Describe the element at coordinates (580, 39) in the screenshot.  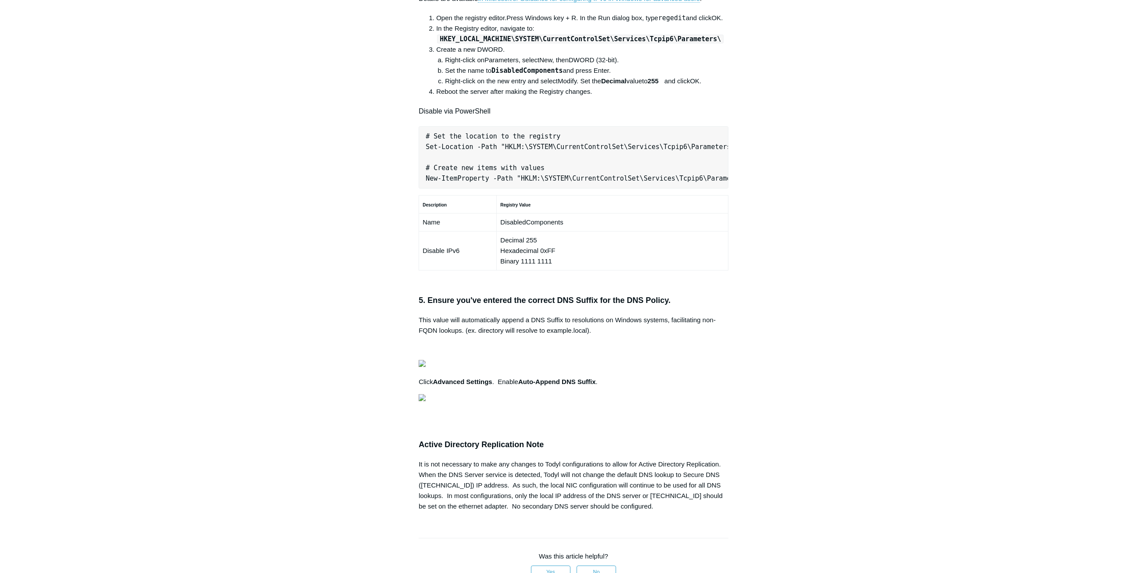
I see `code: HKEY_LOCAL_MACHINE\SYSTEM\CurrentControlSet\Services\Tcpip6\Parameters\` at that location.